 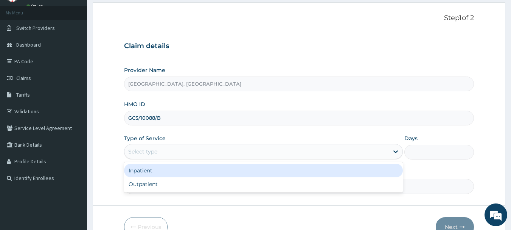 I want to click on div: Minimize live chat window, so click(x=133, y=13).